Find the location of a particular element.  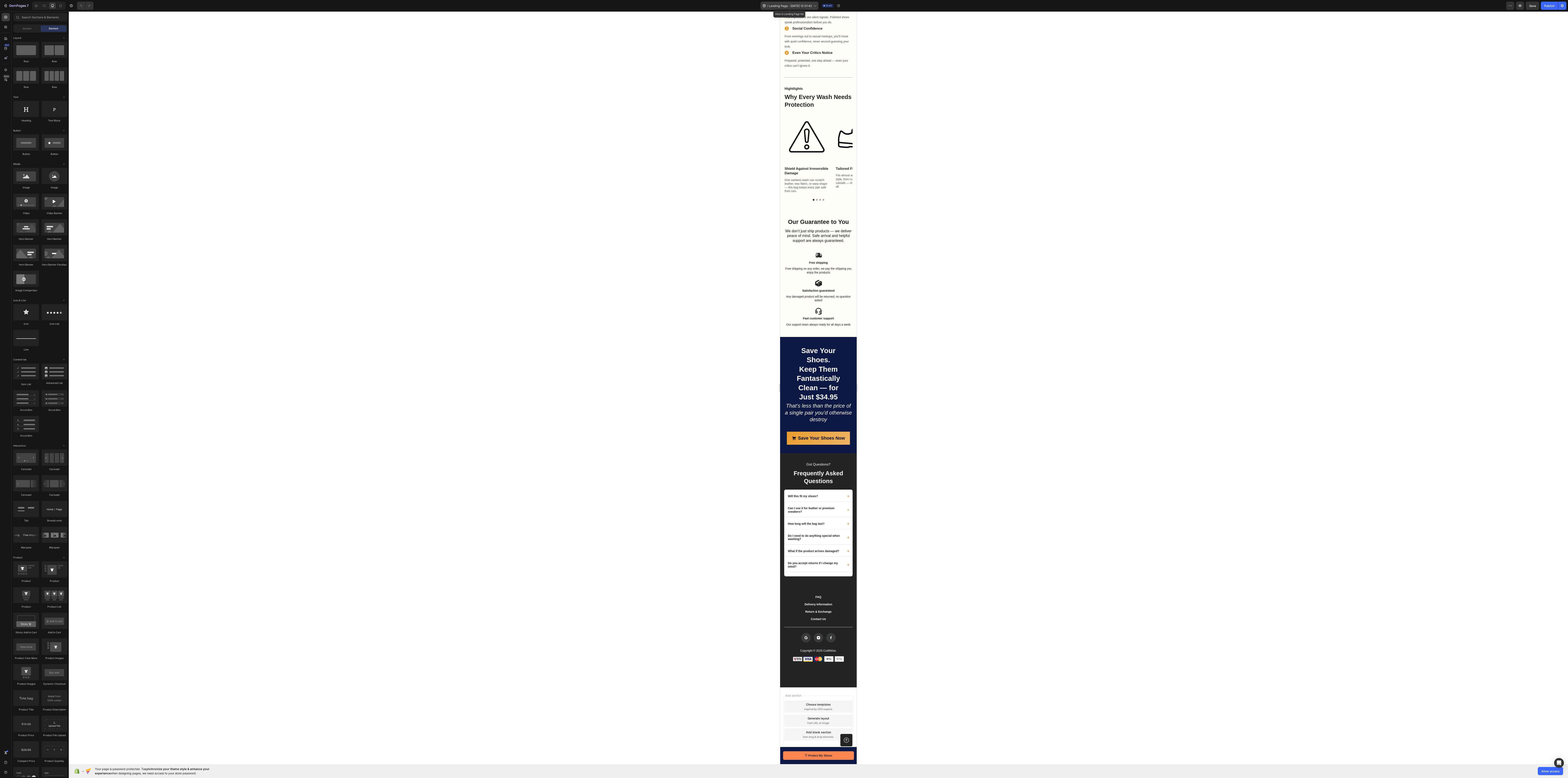

p: Tailored Fit for Every Style is located at coordinates (78, 157).